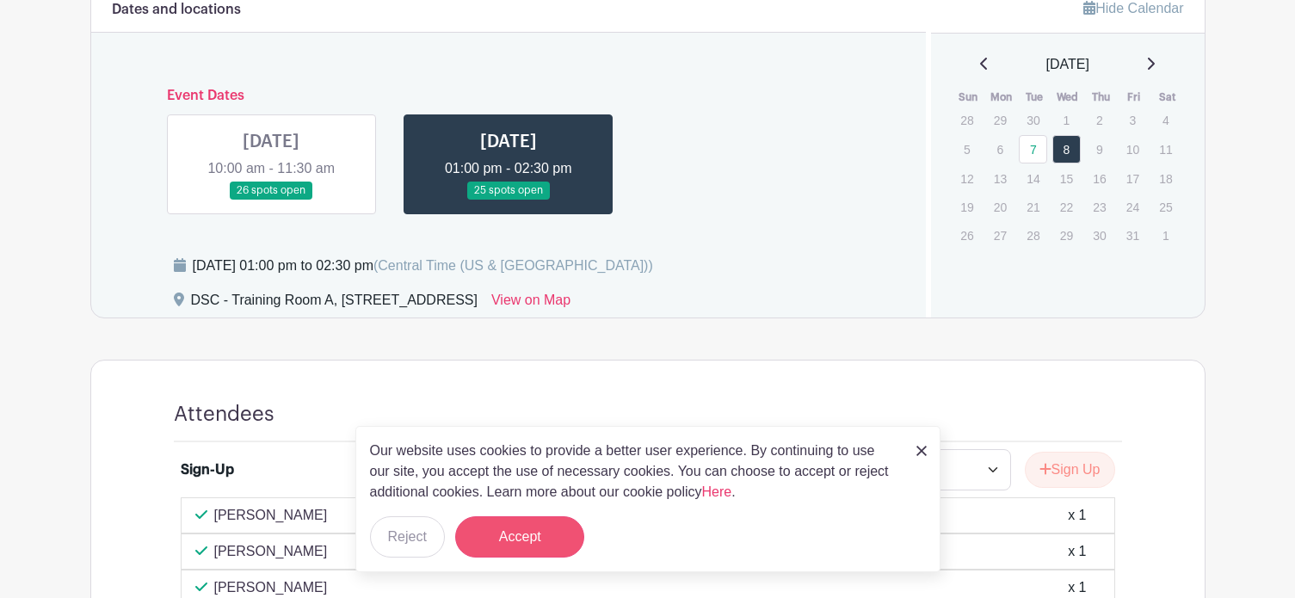 This screenshot has height=598, width=1295. Describe the element at coordinates (1000, 178) in the screenshot. I see `p: 13` at that location.